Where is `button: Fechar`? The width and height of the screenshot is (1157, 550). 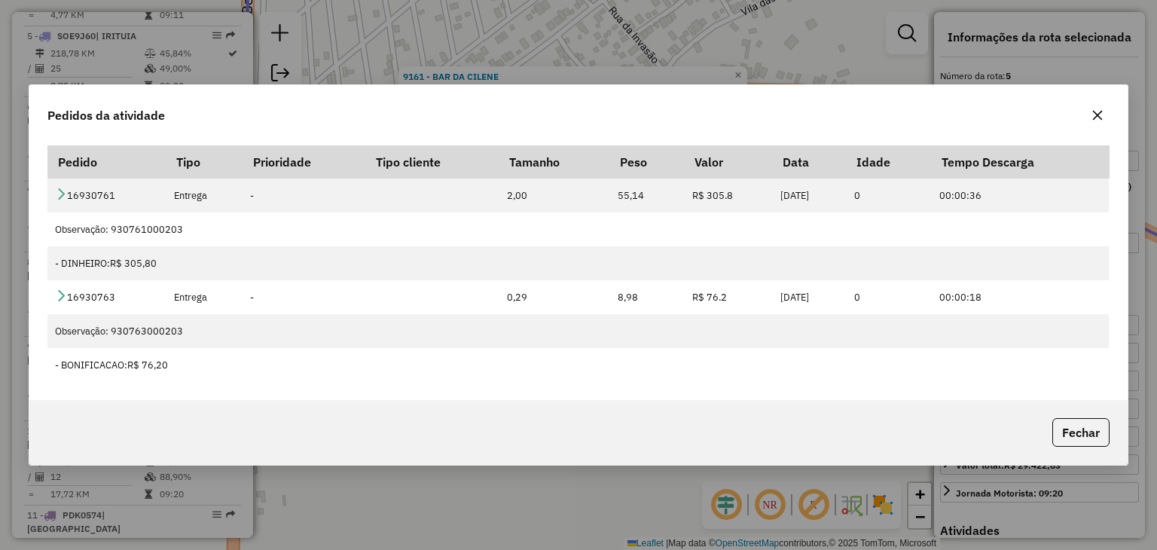 button: Fechar is located at coordinates (1081, 432).